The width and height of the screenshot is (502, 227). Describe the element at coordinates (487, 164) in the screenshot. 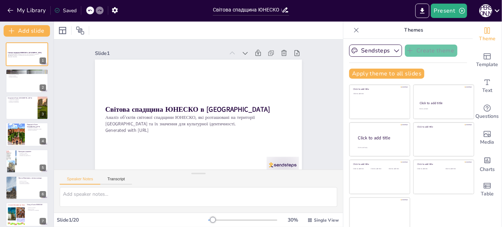

I see `div: Add charts and graphs` at that location.